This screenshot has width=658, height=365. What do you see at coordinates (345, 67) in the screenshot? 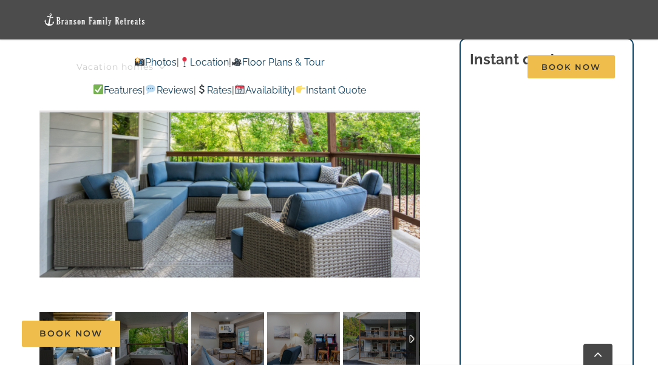
I see `nav: Main Menu Sticky` at bounding box center [345, 67].